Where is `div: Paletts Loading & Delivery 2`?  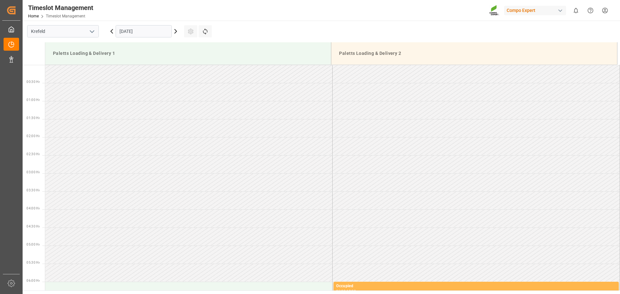 div: Paletts Loading & Delivery 2 is located at coordinates (474, 53).